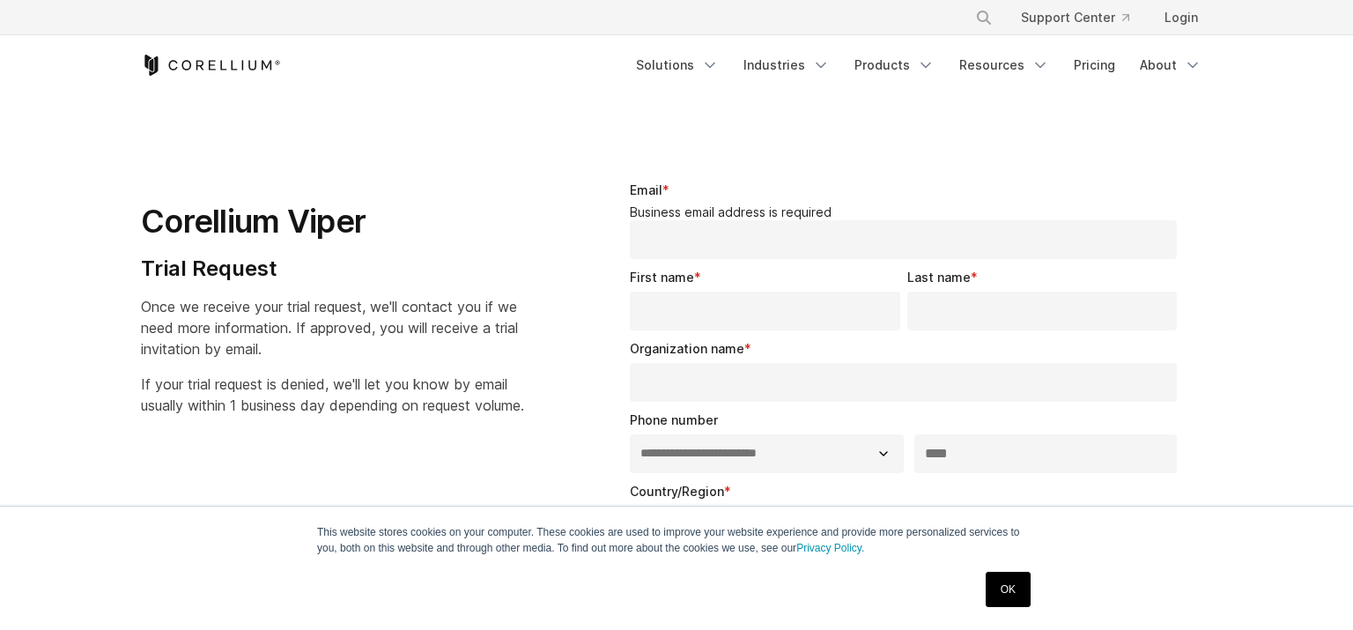 The height and width of the screenshot is (630, 1353). What do you see at coordinates (830, 548) in the screenshot?
I see `a: Privacy Policy.` at bounding box center [830, 548].